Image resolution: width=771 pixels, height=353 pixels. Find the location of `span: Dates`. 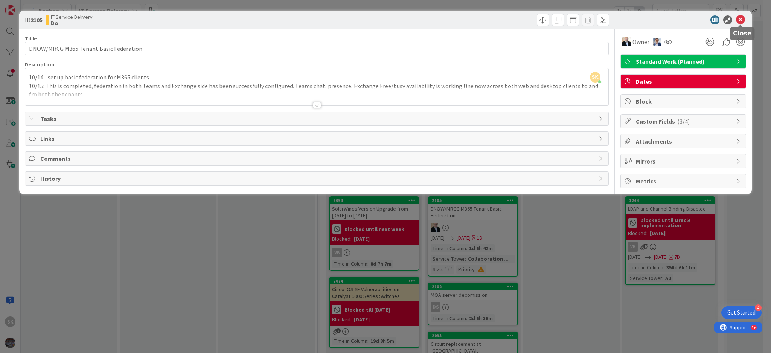

span: Dates is located at coordinates (684, 81).